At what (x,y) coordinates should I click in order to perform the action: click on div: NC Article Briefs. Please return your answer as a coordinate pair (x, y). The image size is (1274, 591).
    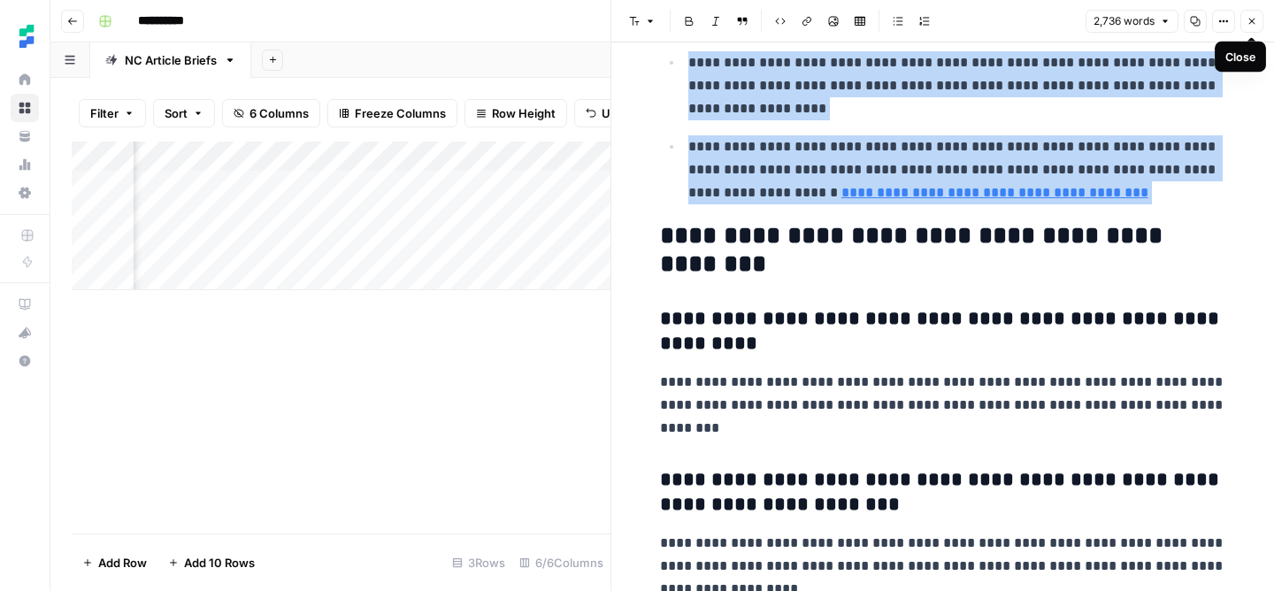
    Looking at the image, I should click on (171, 60).